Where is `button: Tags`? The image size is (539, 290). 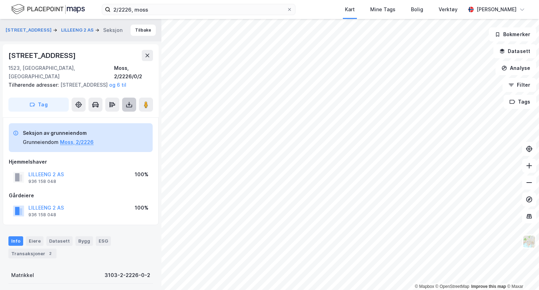 button: Tags is located at coordinates (520, 102).